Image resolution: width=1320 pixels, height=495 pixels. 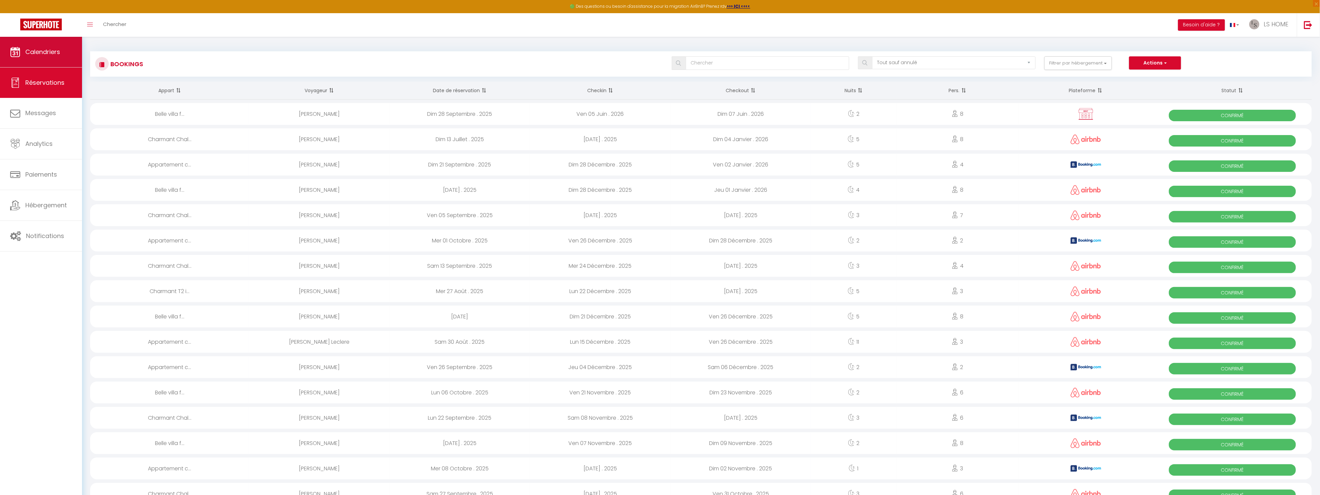 I want to click on input: Chercher, so click(x=768, y=63).